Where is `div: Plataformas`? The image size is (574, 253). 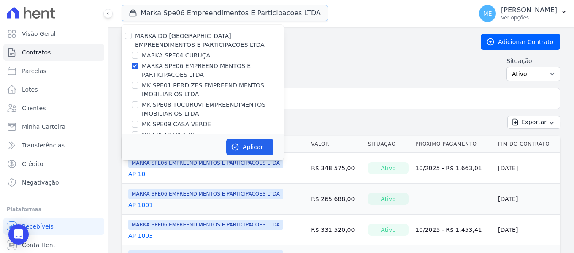
div: Plataformas is located at coordinates (54, 209).